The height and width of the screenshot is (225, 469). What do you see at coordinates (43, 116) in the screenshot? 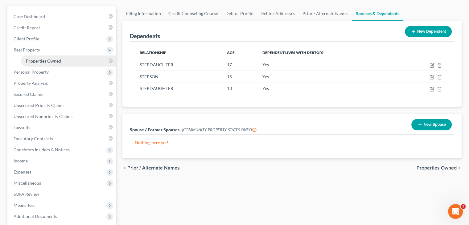
I see `span: Unsecured Nonpriority Claims` at bounding box center [43, 116].